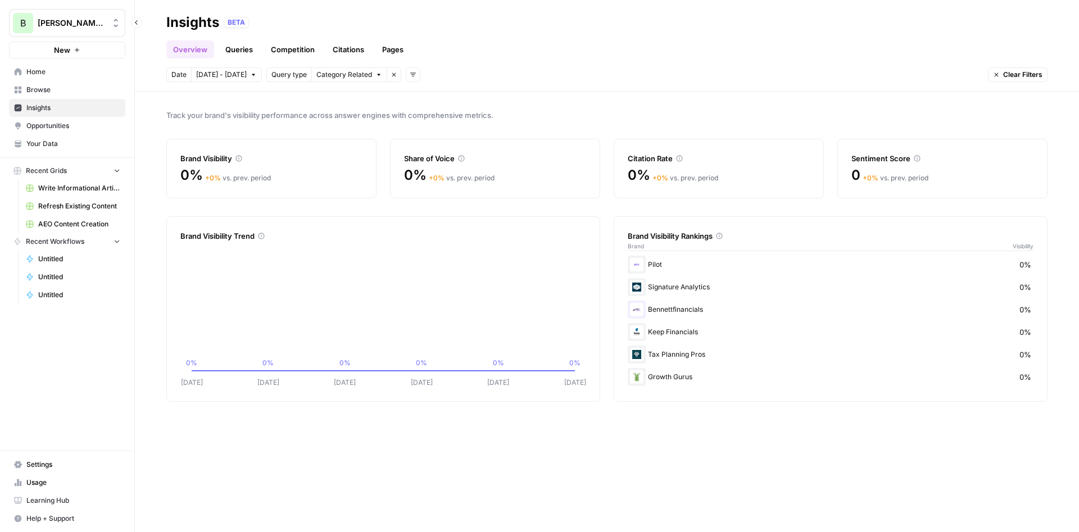 This screenshot has width=1079, height=532. I want to click on span: Usage, so click(73, 483).